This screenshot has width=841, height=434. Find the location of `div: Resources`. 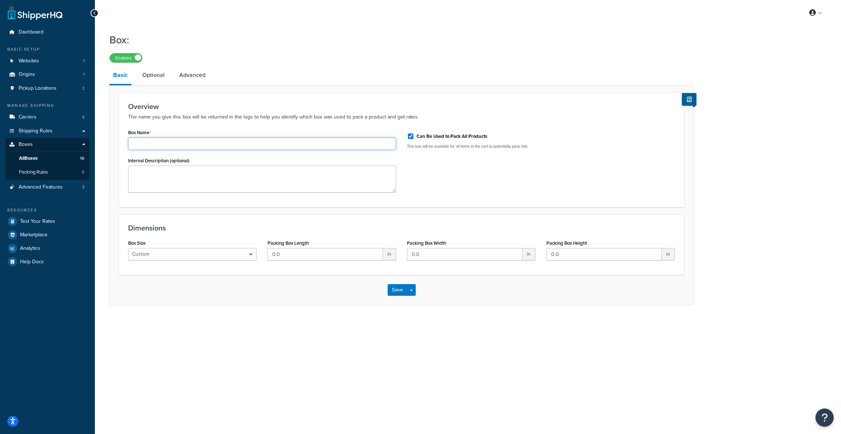

div: Resources is located at coordinates (47, 210).